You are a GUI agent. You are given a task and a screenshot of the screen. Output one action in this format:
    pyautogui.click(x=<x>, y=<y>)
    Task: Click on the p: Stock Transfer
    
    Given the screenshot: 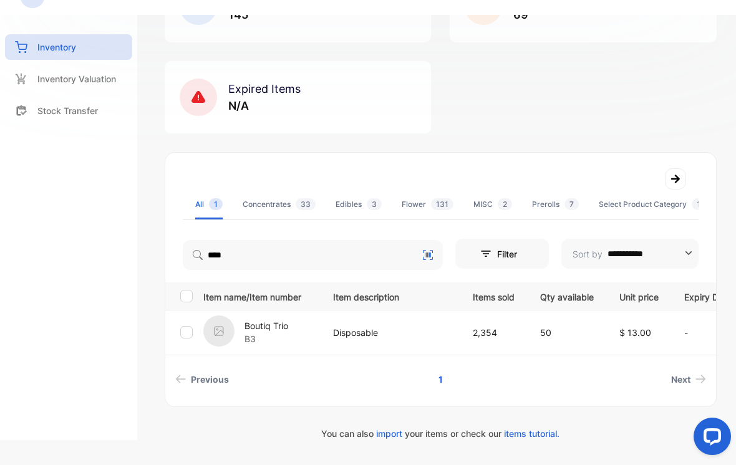 What is the action you would take?
    pyautogui.click(x=67, y=110)
    